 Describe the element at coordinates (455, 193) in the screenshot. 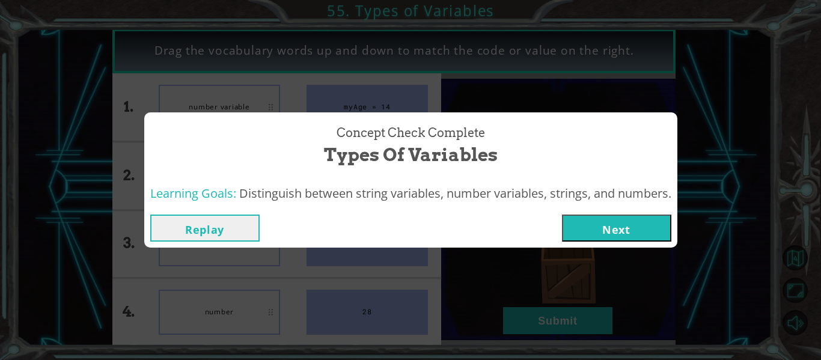

I see `span: Distinguish between string variables, number variables, strings, and numbers.` at that location.